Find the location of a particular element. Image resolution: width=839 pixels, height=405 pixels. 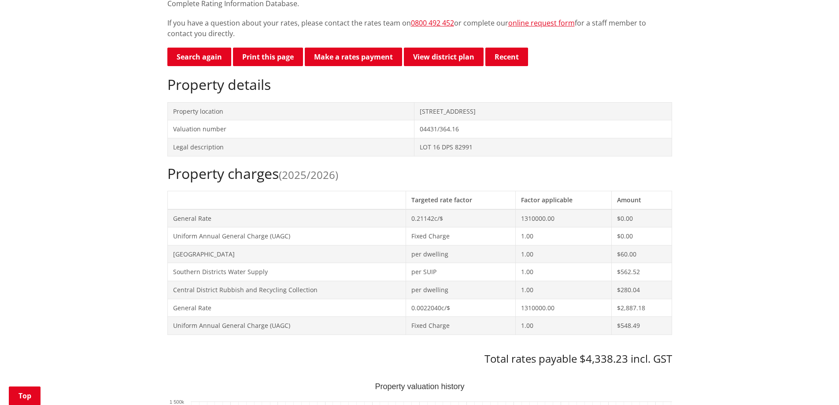

td: Property location is located at coordinates (291, 111).